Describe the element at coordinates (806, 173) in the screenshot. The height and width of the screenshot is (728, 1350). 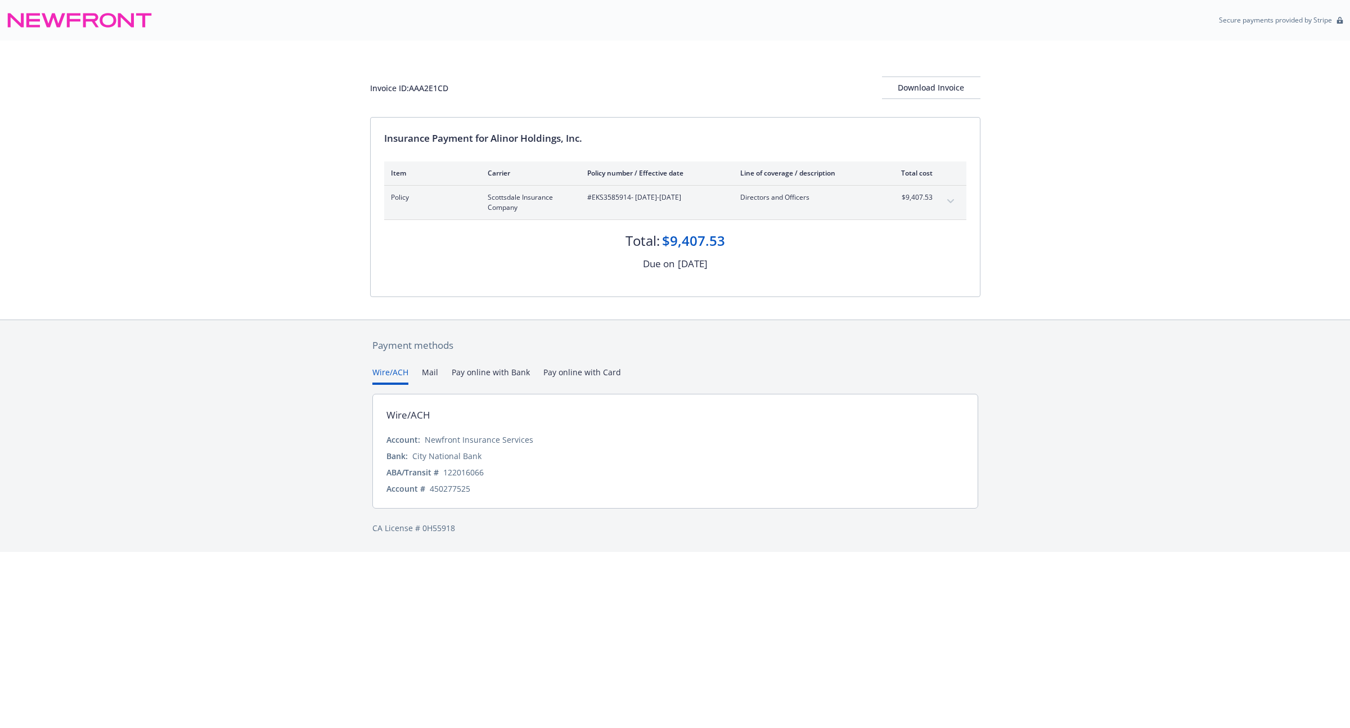
I see `div: Line of coverage / description` at that location.